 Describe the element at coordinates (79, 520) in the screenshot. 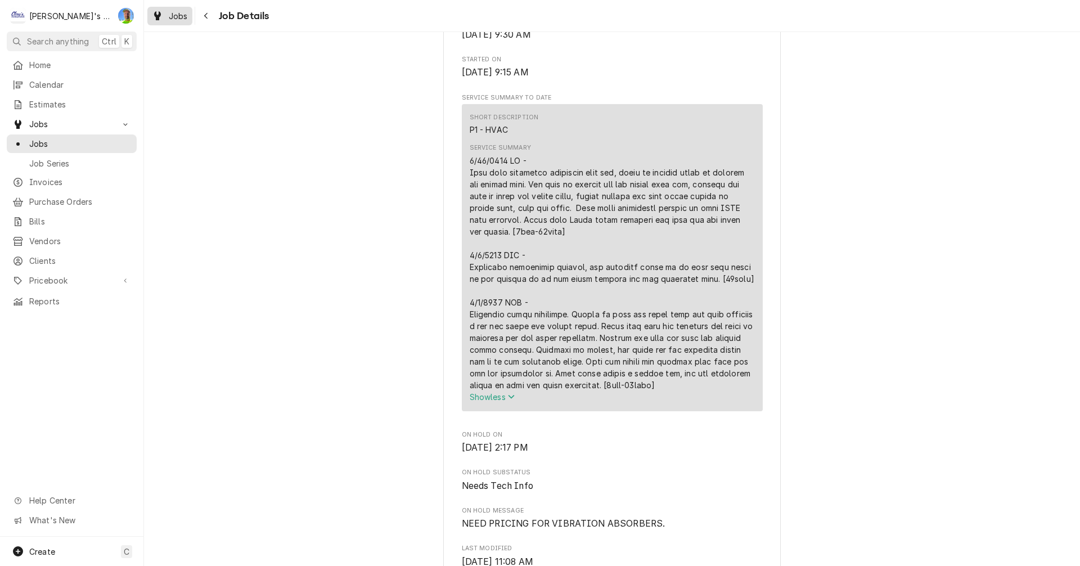

I see `span: What's New` at that location.